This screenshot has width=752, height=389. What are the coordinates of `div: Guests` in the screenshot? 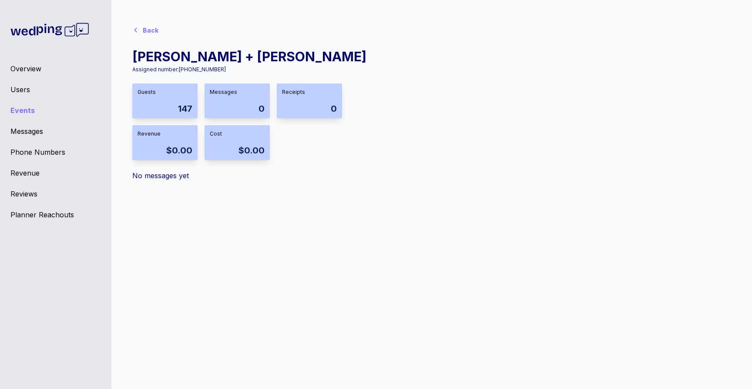 It's located at (165, 92).